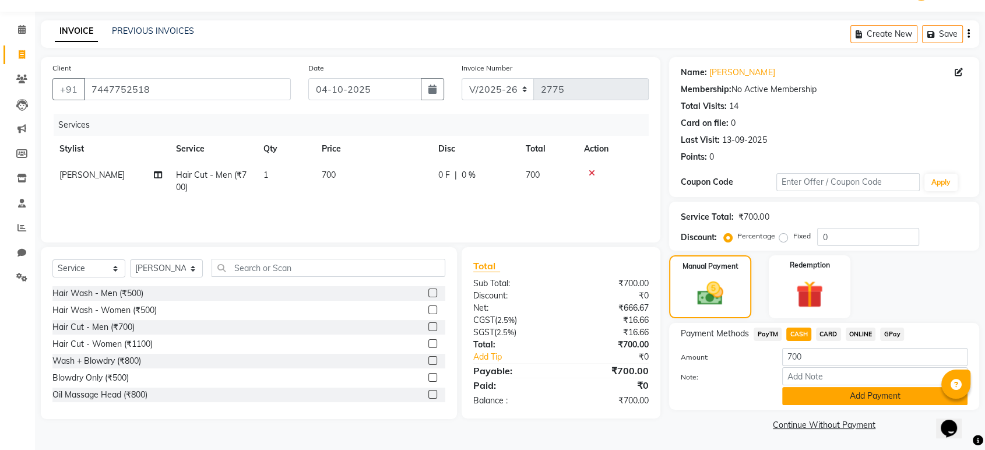  I want to click on span: 1, so click(266, 175).